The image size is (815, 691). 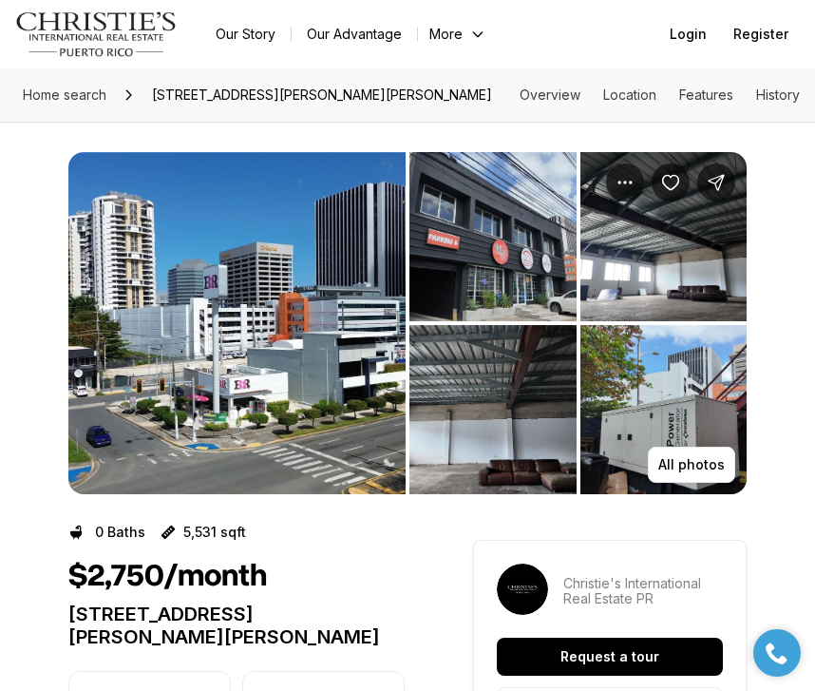 I want to click on button: Share Property: 133 CALLE O'NEILL, so click(x=716, y=182).